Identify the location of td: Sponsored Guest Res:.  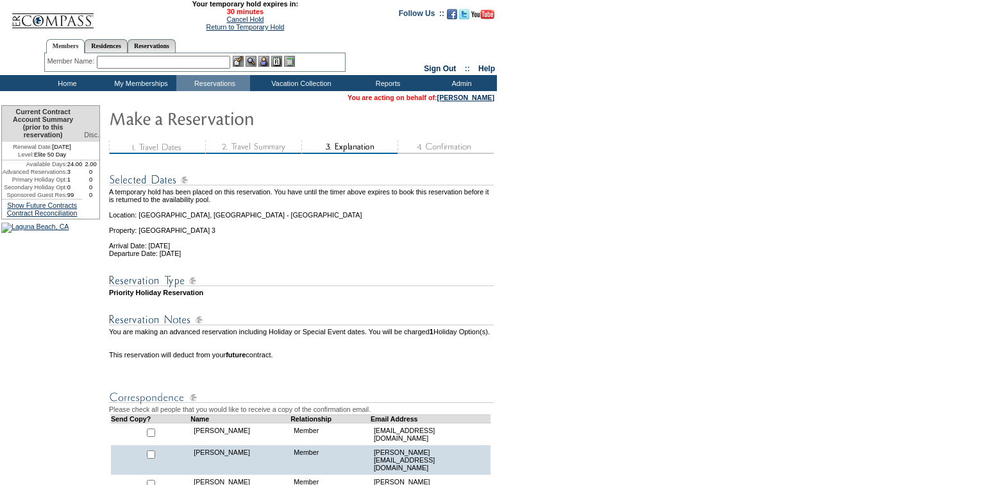
(35, 195).